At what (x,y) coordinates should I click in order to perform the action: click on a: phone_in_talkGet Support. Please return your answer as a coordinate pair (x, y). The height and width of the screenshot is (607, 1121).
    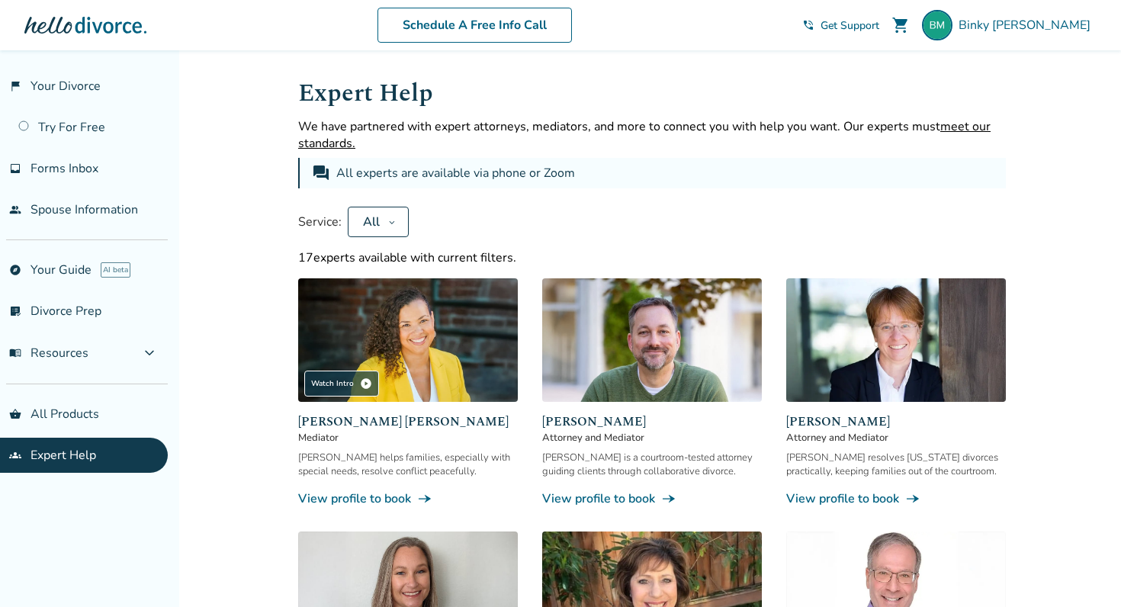
    Looking at the image, I should click on (840, 25).